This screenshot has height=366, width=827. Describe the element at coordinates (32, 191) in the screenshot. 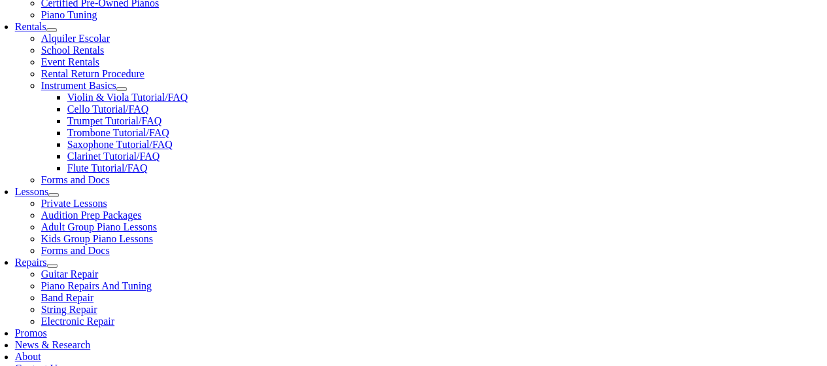

I see `a: Lessons` at that location.